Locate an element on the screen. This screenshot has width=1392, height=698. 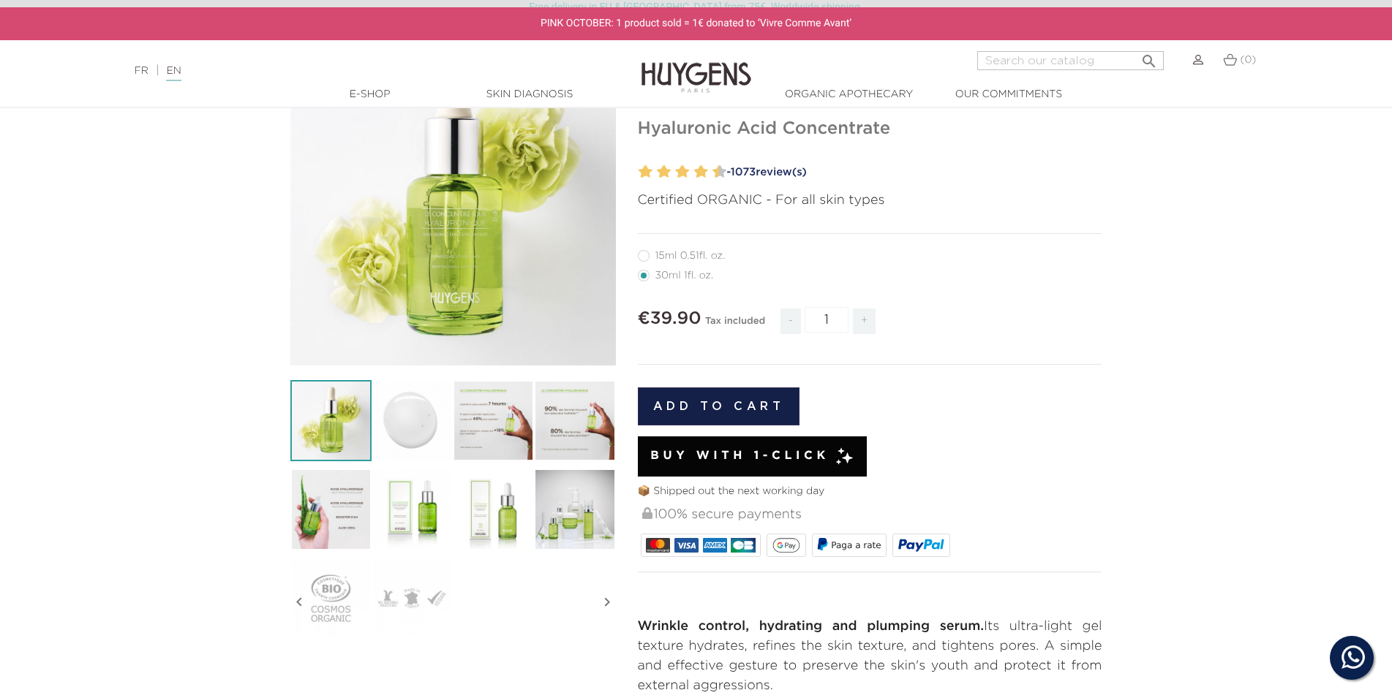
label: 4 is located at coordinates (665, 172).